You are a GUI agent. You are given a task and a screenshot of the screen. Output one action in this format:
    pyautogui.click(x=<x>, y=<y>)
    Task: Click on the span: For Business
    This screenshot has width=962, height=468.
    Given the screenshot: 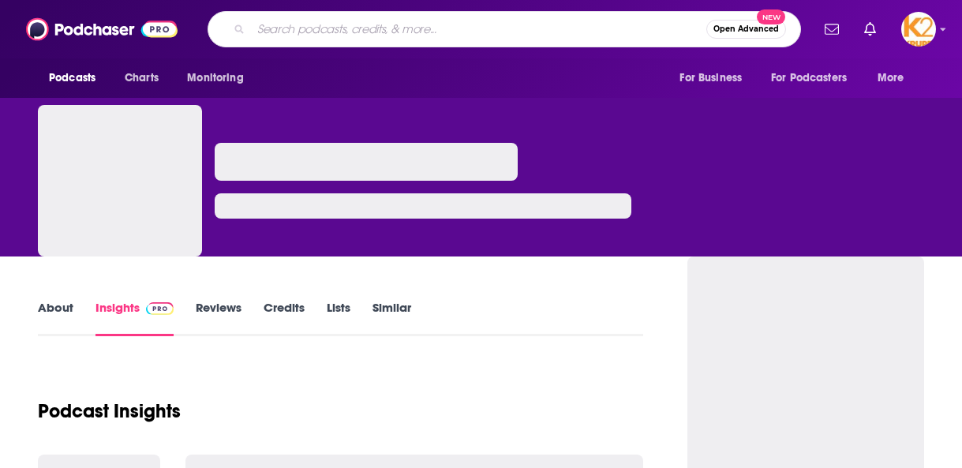 What is the action you would take?
    pyautogui.click(x=710, y=78)
    